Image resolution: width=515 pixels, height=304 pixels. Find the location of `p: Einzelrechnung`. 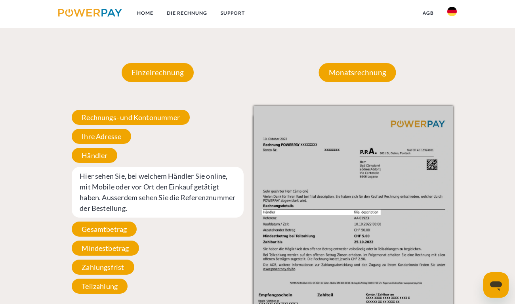

p: Einzelrechnung is located at coordinates (158, 72).